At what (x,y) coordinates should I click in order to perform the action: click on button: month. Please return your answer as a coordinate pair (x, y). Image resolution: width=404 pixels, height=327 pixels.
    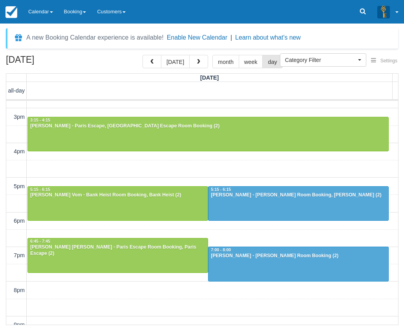
    Looking at the image, I should click on (225, 62).